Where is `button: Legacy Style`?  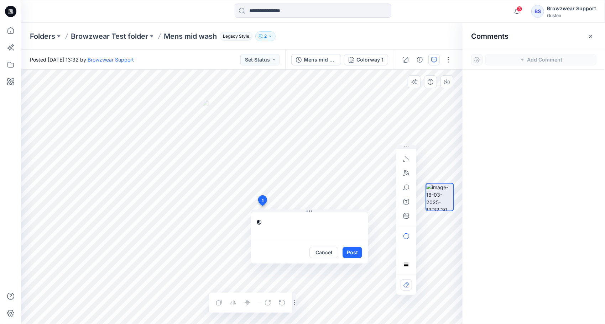
button: Legacy Style is located at coordinates (235, 36).